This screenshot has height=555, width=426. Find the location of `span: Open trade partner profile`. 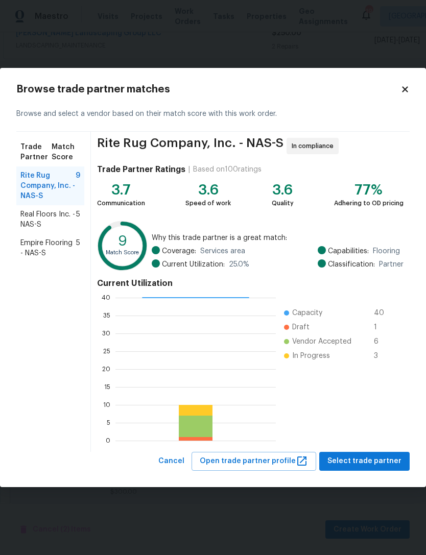

span: Open trade partner profile is located at coordinates (254, 461).